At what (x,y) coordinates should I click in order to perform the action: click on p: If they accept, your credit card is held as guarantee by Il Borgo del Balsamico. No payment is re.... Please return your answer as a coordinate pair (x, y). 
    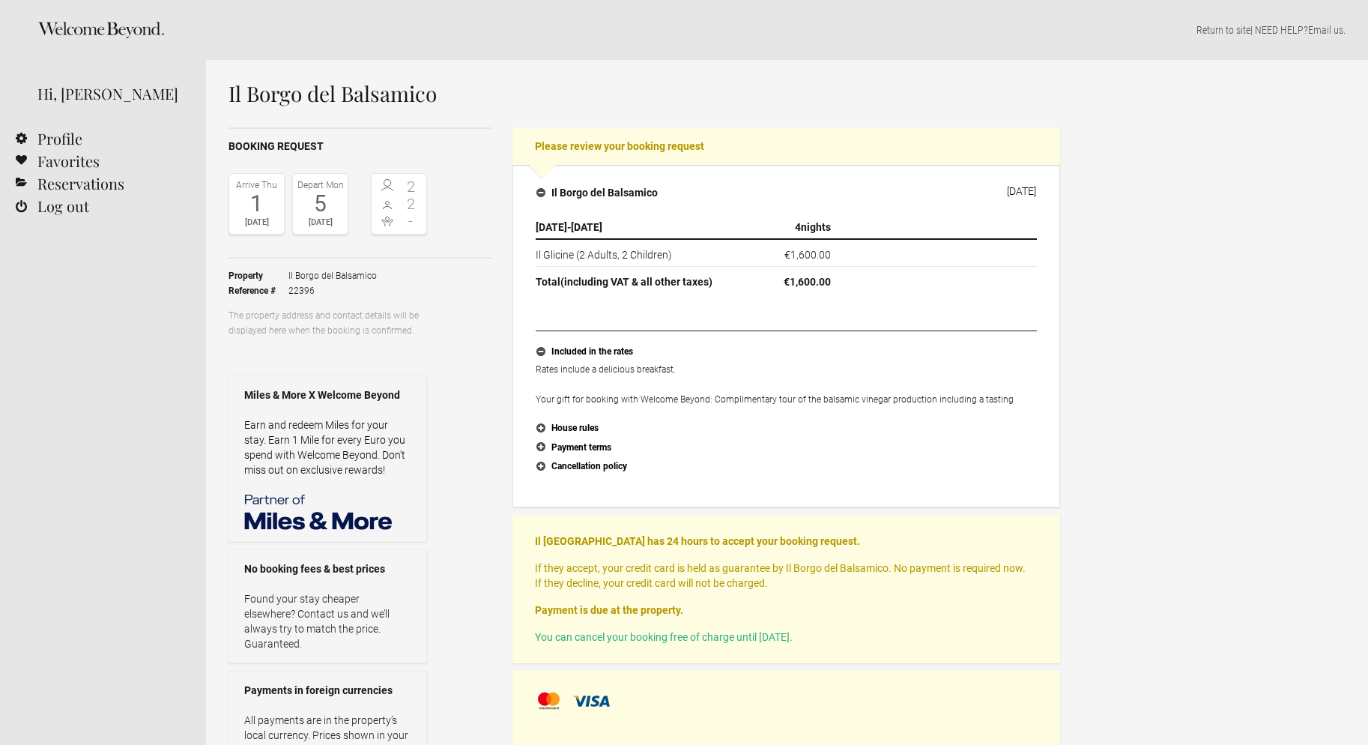
    Looking at the image, I should click on (786, 575).